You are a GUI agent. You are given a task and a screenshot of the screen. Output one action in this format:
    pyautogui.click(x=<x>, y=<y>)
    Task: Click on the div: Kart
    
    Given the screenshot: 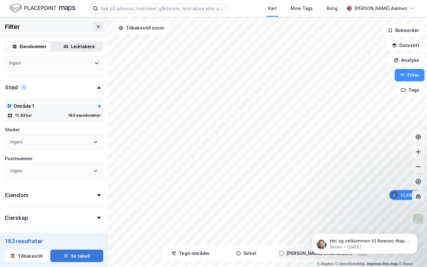 What is the action you would take?
    pyautogui.click(x=272, y=8)
    